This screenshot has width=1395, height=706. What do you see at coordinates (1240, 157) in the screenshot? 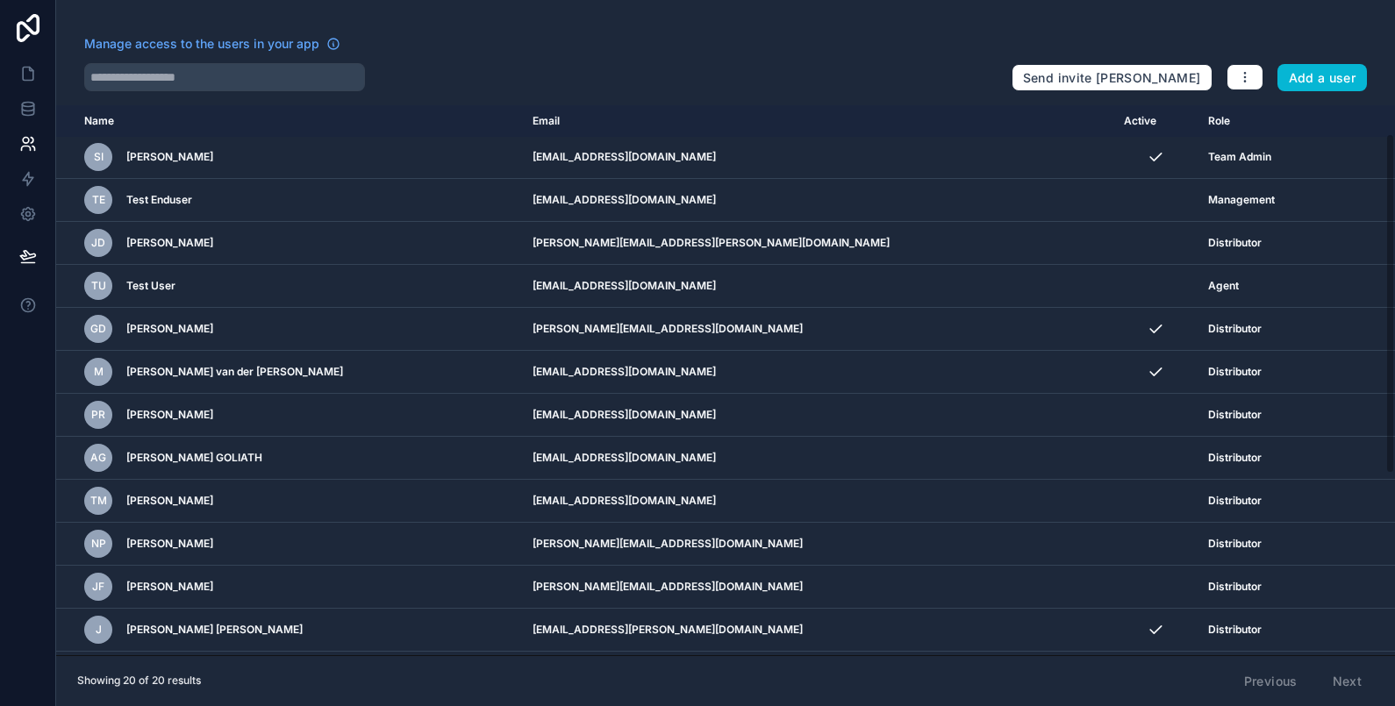
I see `span: Team Admin` at bounding box center [1240, 157].